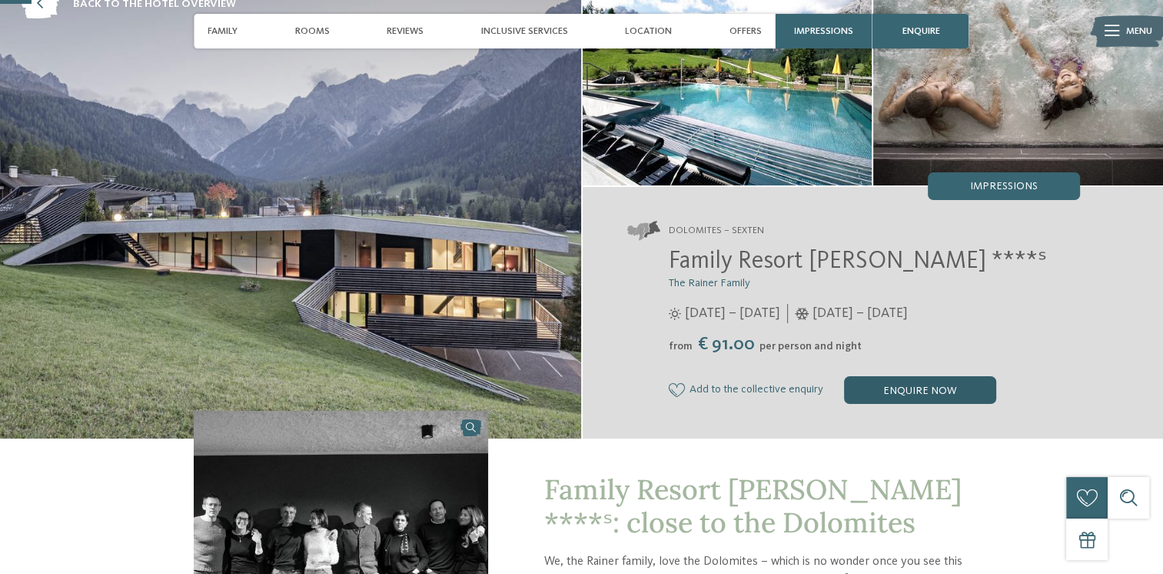  I want to click on div: enquire now, so click(920, 390).